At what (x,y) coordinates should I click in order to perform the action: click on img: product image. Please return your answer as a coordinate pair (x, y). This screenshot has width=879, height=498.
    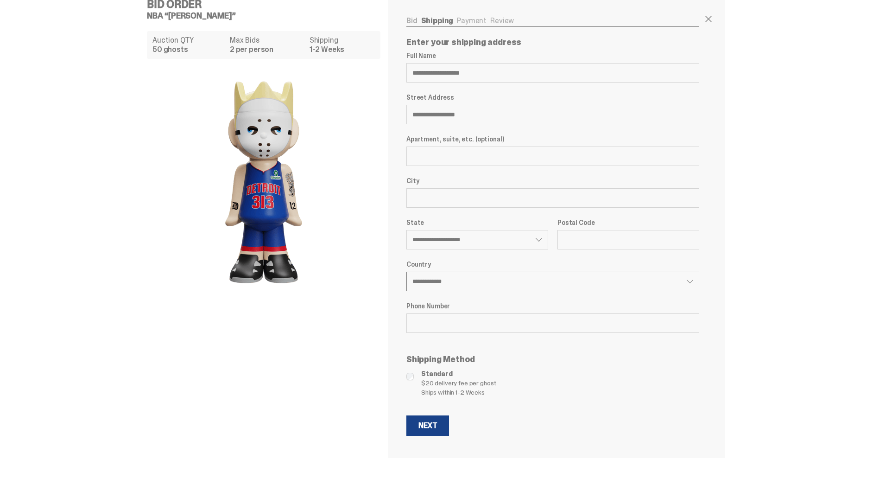
    Looking at the image, I should click on (264, 182).